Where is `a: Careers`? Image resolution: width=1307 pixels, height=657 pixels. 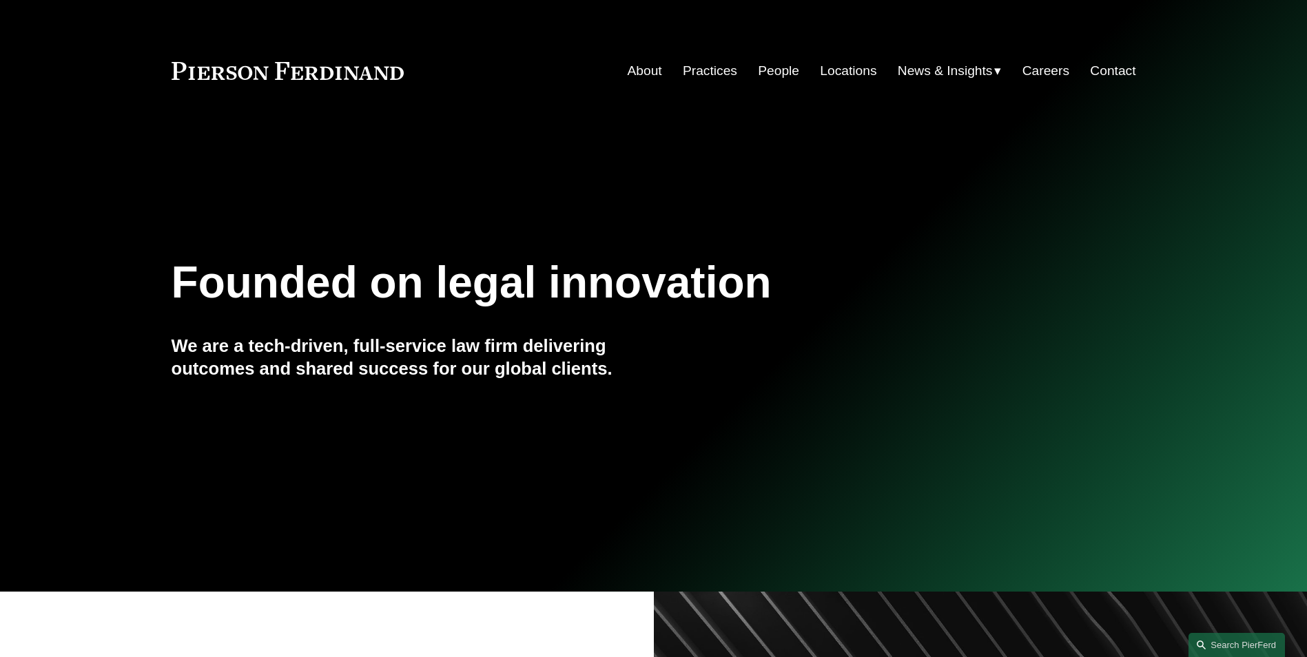 a: Careers is located at coordinates (1046, 71).